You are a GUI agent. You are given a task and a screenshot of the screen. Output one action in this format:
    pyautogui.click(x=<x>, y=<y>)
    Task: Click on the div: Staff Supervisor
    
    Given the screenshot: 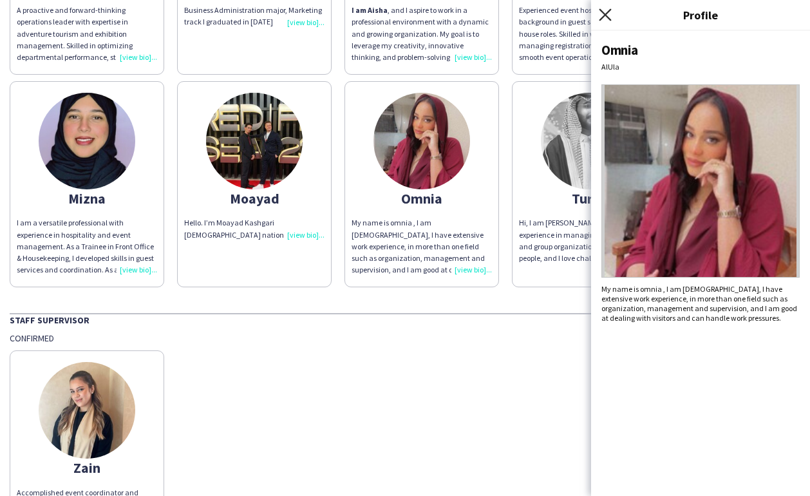 What is the action you would take?
    pyautogui.click(x=405, y=319)
    